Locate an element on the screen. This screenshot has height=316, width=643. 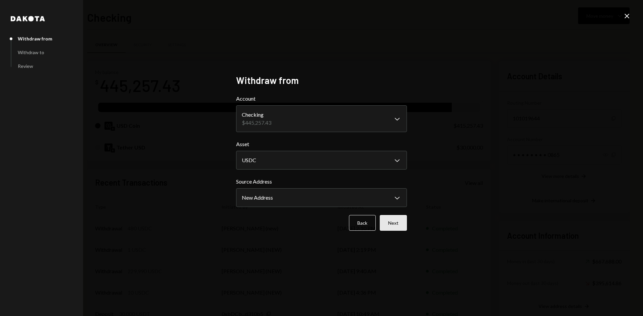
button: Account is located at coordinates (321, 119).